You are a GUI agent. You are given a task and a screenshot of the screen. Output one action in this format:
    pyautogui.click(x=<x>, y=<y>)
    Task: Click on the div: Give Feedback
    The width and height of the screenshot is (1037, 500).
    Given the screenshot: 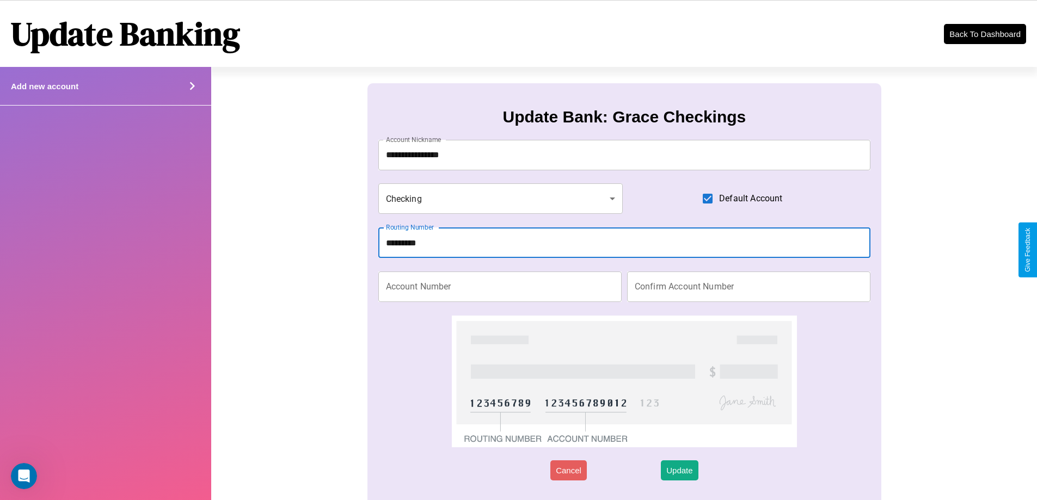 What is the action you would take?
    pyautogui.click(x=1028, y=250)
    